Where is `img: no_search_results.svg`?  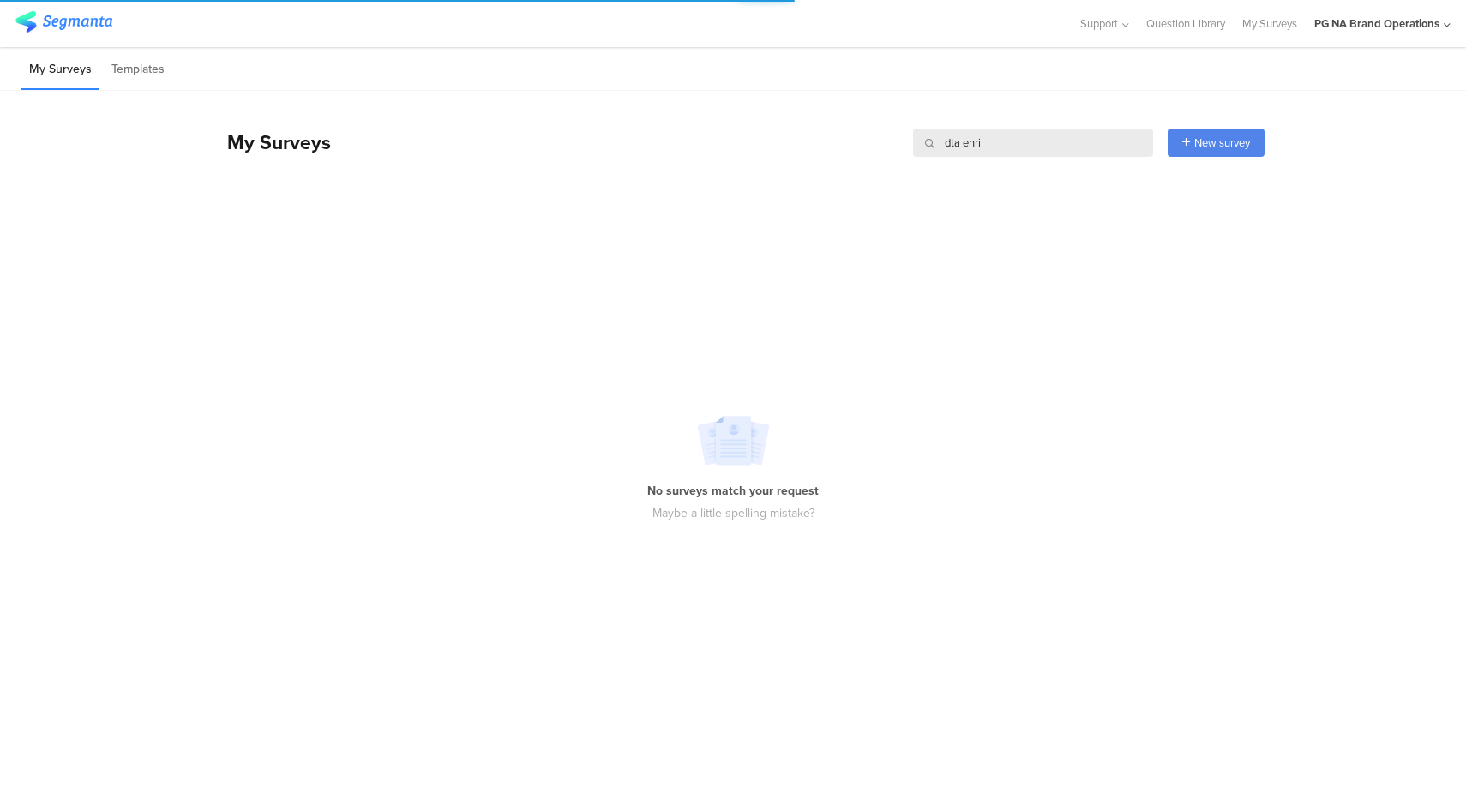 img: no_search_results.svg is located at coordinates (733, 441).